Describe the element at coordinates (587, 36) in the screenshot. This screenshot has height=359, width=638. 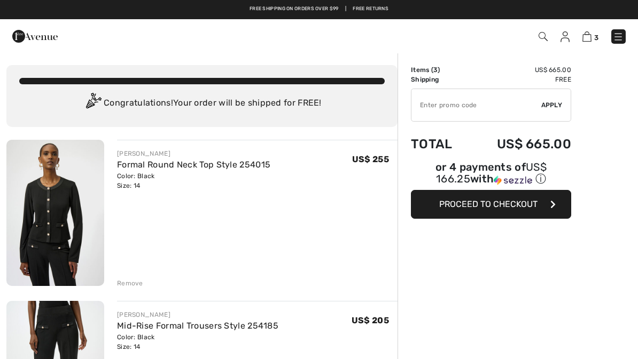
I see `img: Shopping Bag` at that location.